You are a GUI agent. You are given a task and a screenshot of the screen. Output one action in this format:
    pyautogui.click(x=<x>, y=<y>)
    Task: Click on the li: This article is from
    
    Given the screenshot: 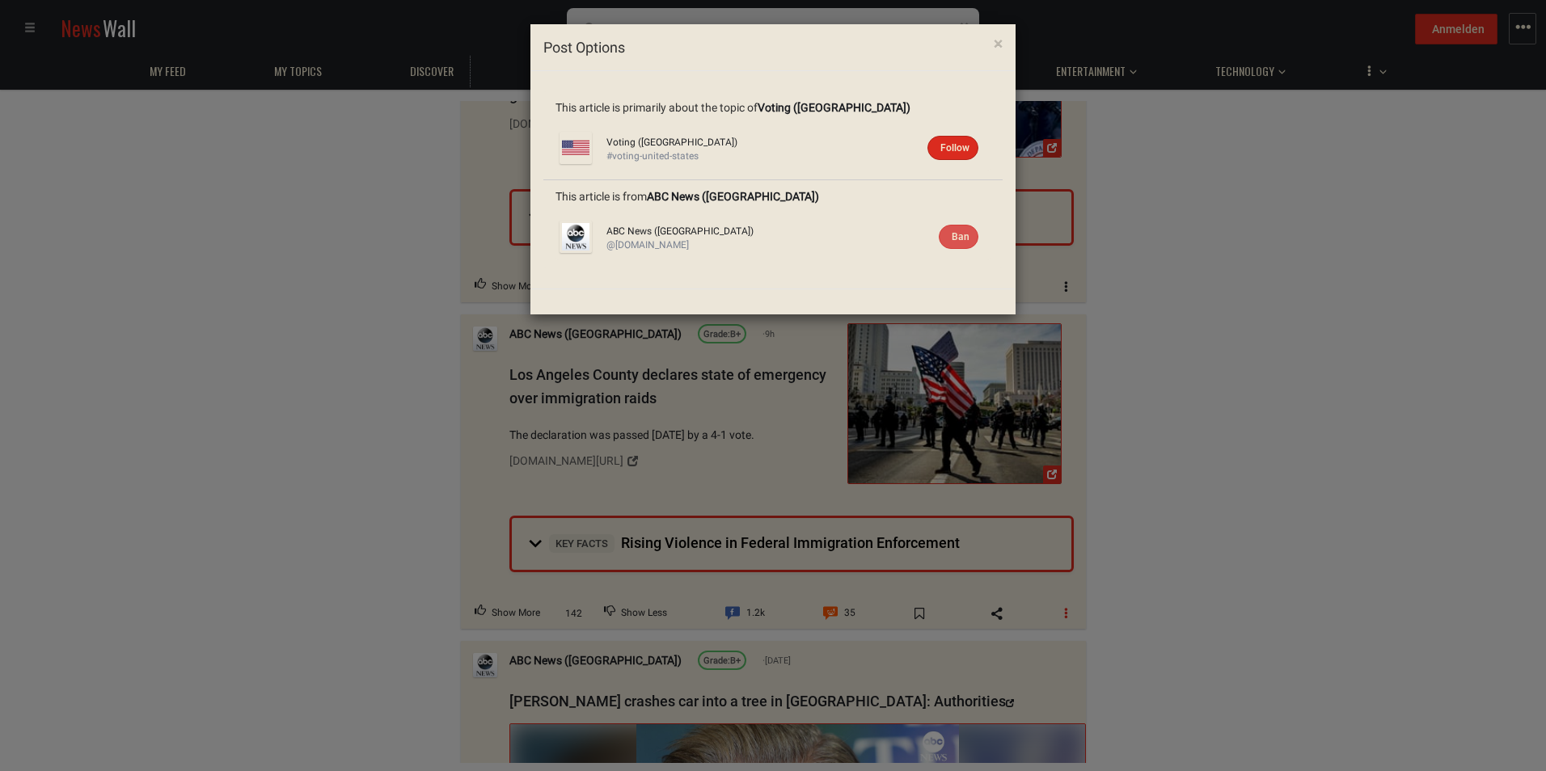 What is the action you would take?
    pyautogui.click(x=773, y=224)
    